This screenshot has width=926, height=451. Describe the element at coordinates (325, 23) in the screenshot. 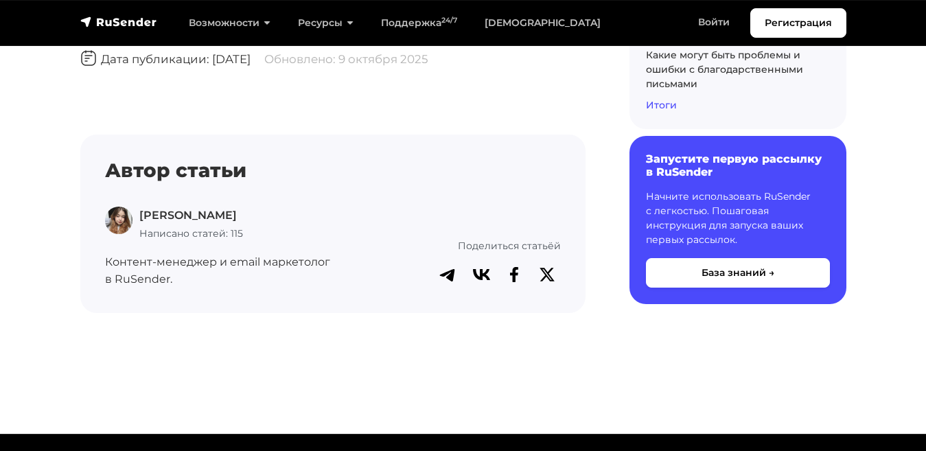

I see `a: Ресурсы` at that location.